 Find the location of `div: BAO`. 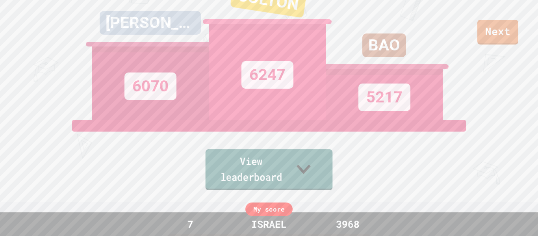

div: BAO is located at coordinates (384, 45).